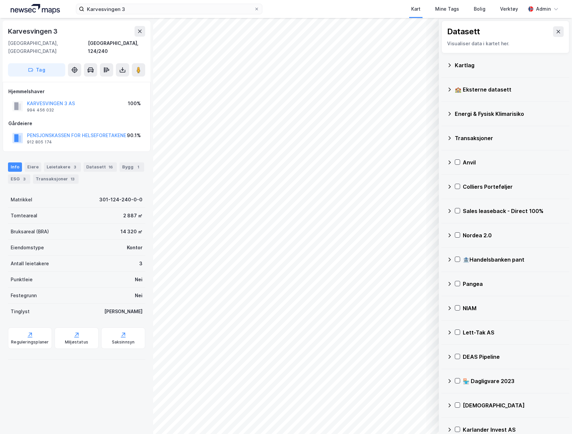  I want to click on div: 2 887 ㎡, so click(133, 216).